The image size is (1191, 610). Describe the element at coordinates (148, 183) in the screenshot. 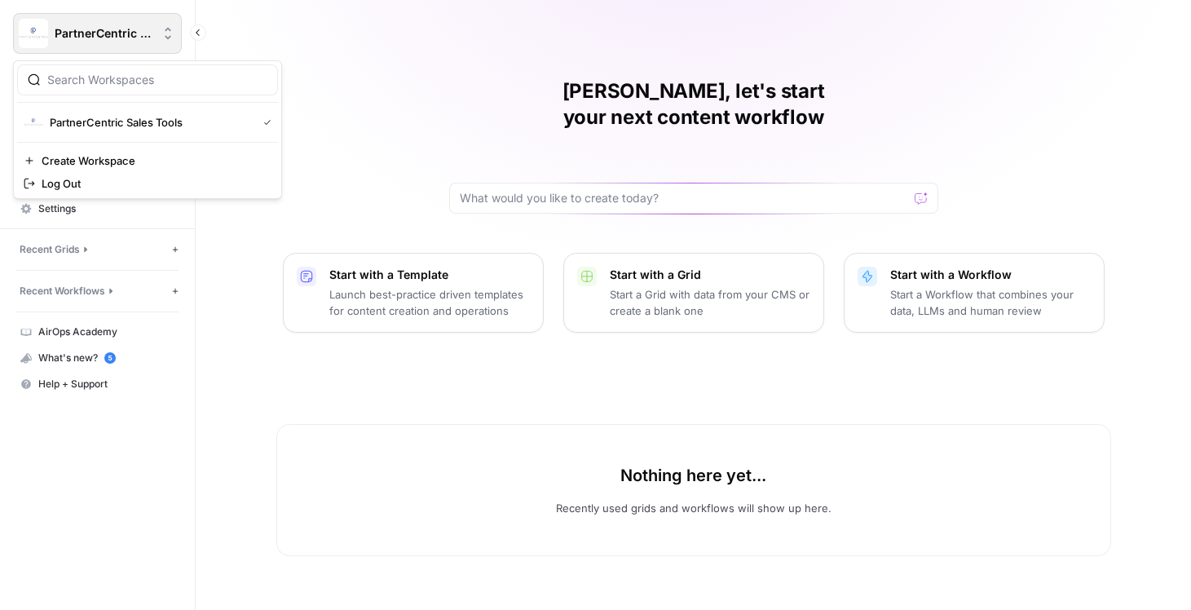

I see `a: Log Out` at that location.